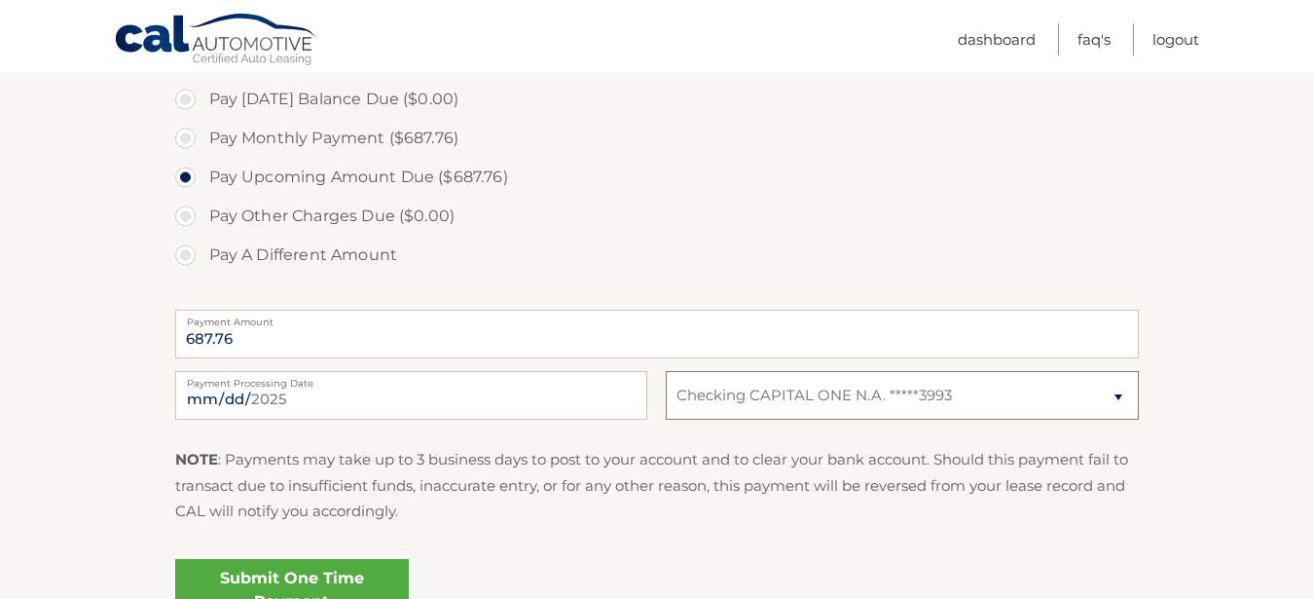  Describe the element at coordinates (657, 485) in the screenshot. I see `p: : Payments may take up to 3 business days to post to your account and to clear your bank account....` at that location.